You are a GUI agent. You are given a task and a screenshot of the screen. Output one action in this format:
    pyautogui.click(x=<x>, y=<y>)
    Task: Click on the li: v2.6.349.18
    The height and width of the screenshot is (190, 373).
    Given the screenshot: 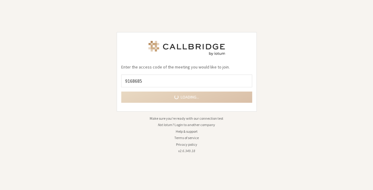 What is the action you would take?
    pyautogui.click(x=187, y=151)
    